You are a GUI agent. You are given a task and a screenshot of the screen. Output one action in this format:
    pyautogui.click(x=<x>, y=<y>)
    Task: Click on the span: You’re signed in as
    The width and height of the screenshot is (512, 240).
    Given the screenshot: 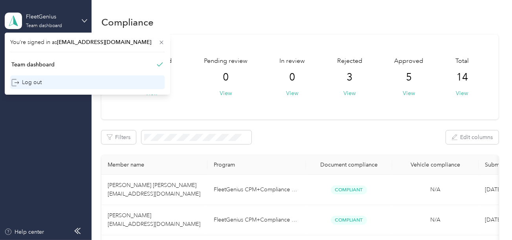 What is the action you would take?
    pyautogui.click(x=87, y=42)
    